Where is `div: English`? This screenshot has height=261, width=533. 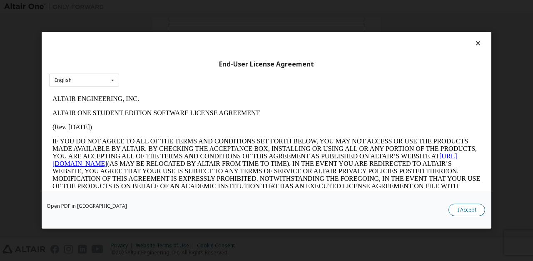 div: English is located at coordinates (63, 80).